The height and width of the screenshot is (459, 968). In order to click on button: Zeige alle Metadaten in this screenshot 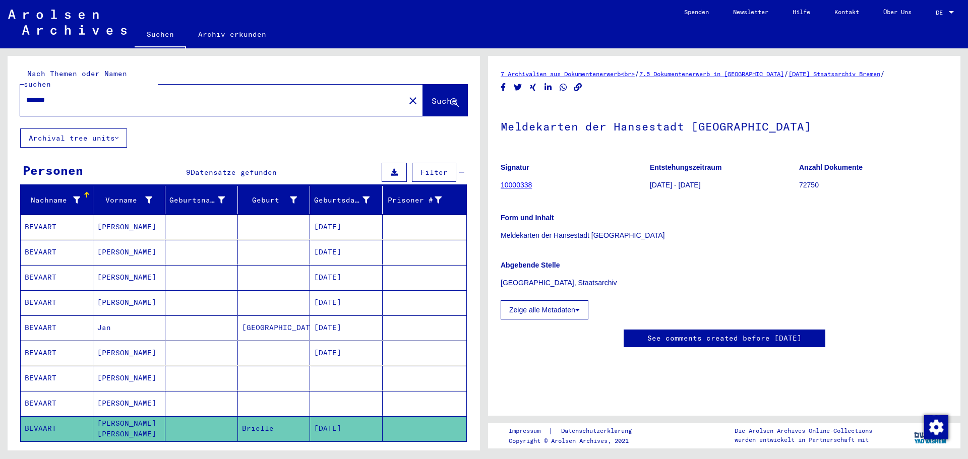, I will do `click(544, 310)`.